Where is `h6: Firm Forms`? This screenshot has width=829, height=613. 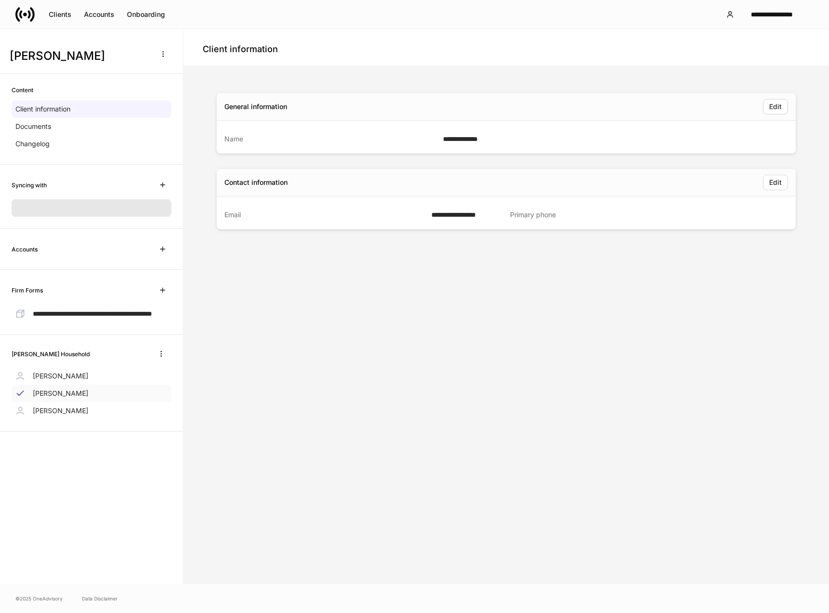 h6: Firm Forms is located at coordinates (27, 290).